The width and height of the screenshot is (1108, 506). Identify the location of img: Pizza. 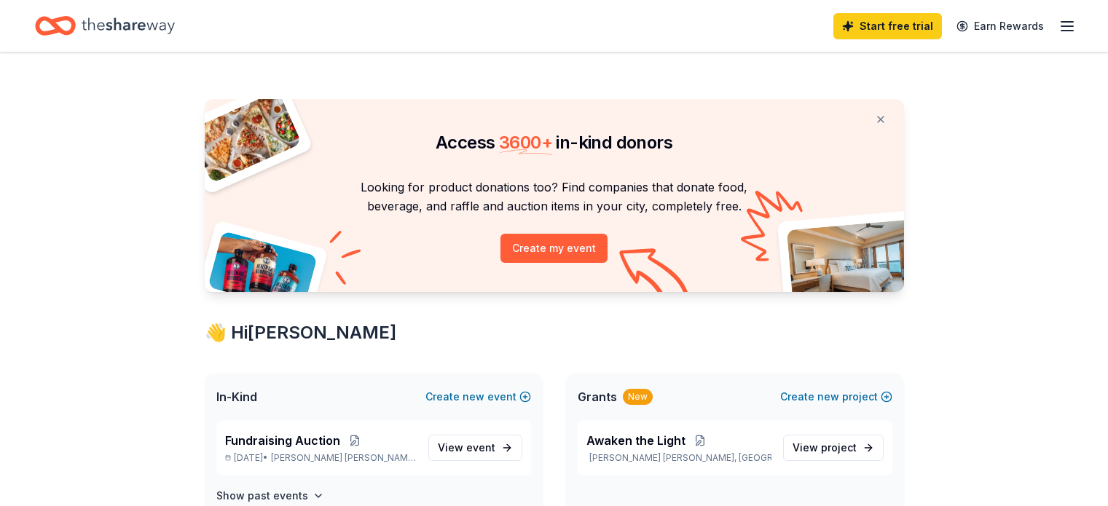
(245, 137).